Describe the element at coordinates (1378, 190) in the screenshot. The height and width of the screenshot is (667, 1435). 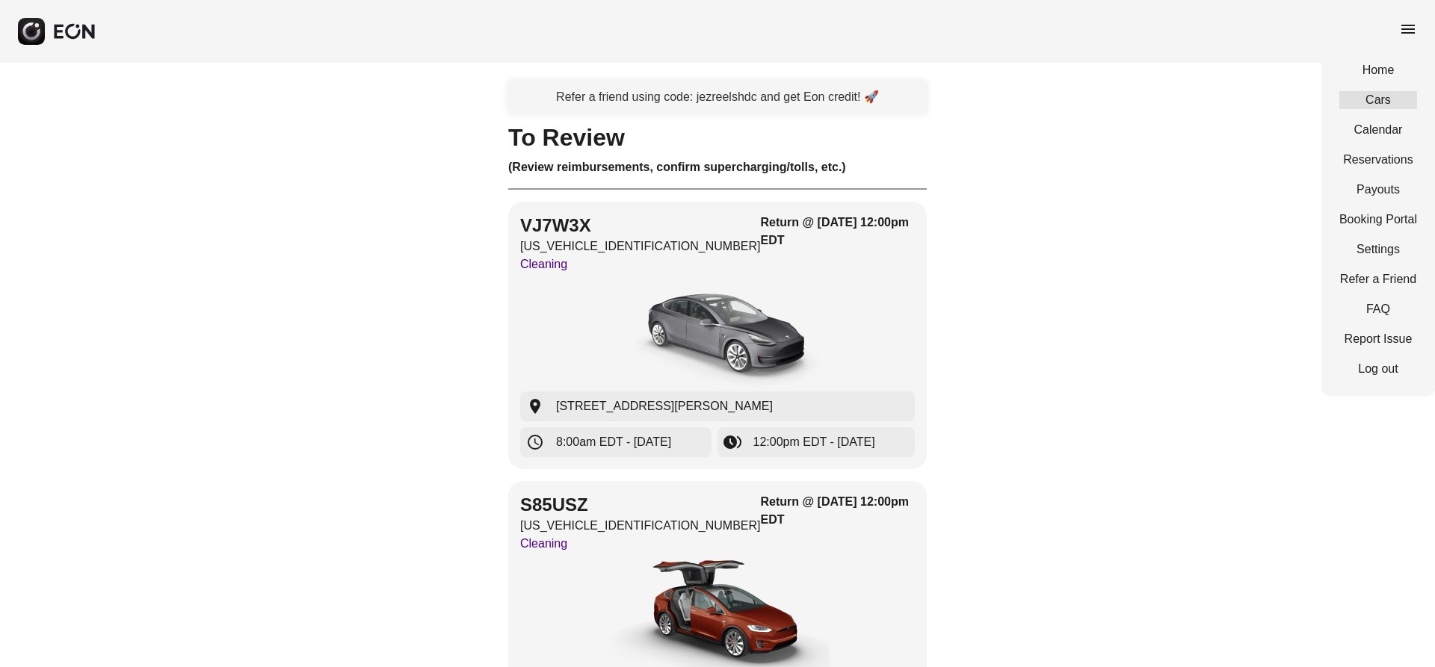
I see `a: Payouts` at that location.